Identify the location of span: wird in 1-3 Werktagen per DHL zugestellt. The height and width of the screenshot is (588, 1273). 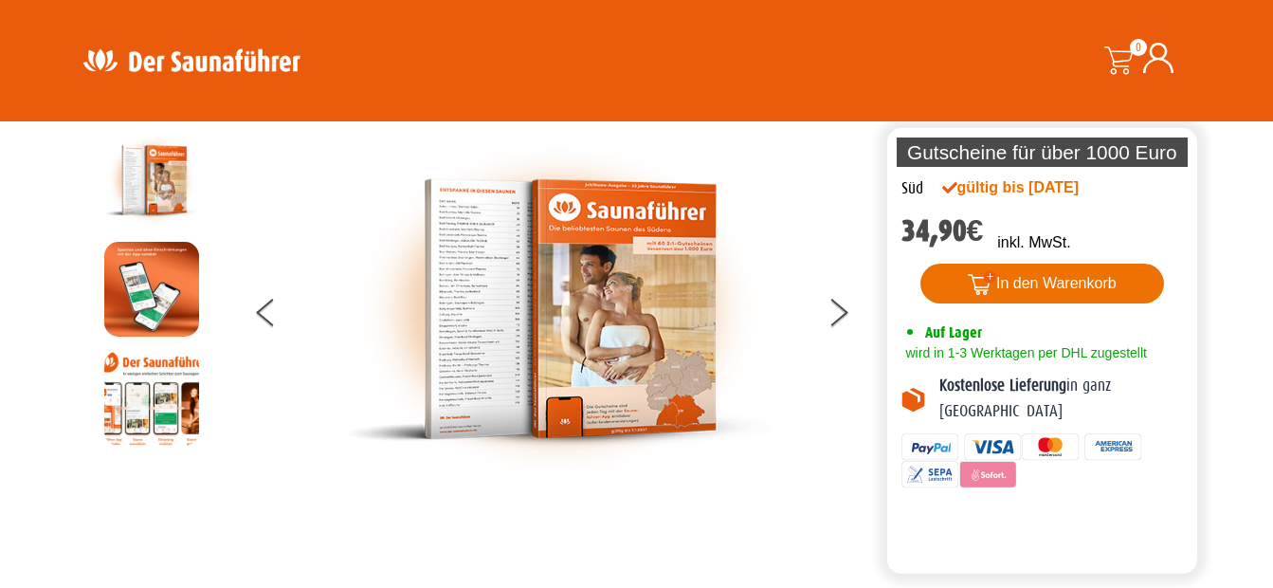
(1024, 353).